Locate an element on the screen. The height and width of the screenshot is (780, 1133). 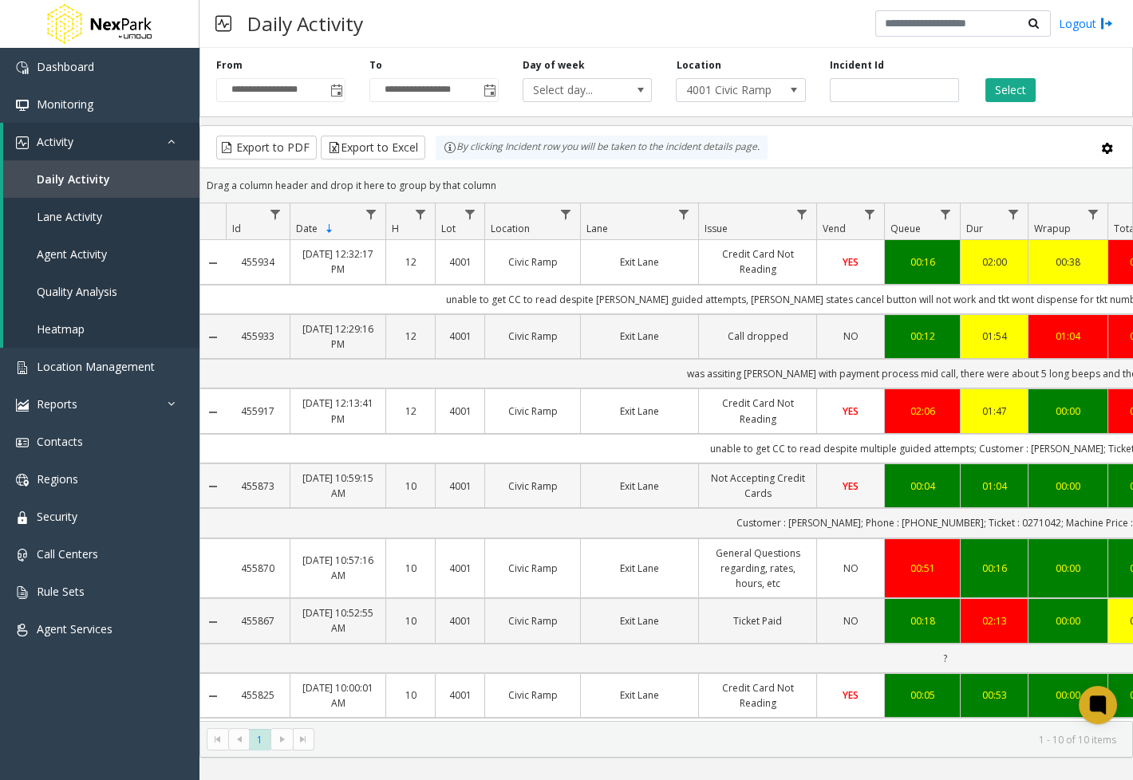
div: 00:18 is located at coordinates (922, 621).